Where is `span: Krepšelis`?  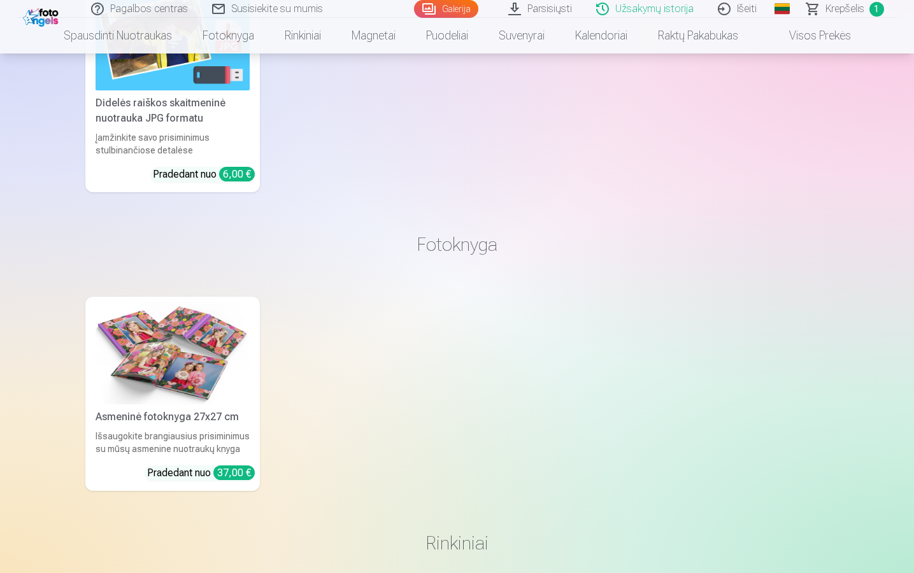 span: Krepšelis is located at coordinates (845, 9).